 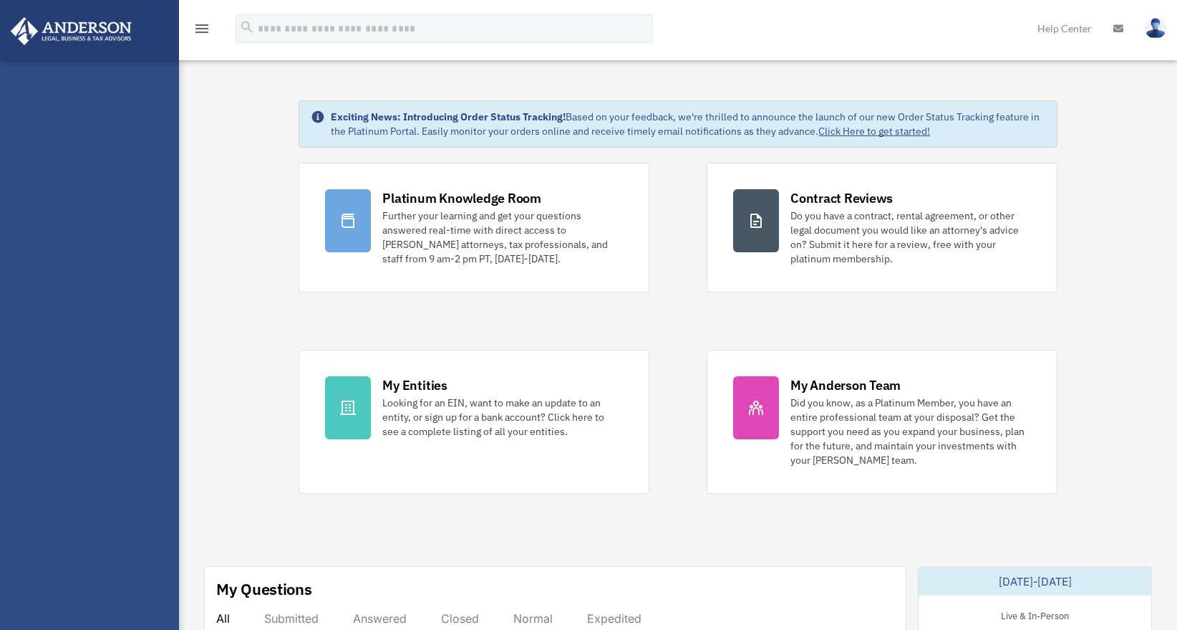 I want to click on i: search, so click(x=247, y=27).